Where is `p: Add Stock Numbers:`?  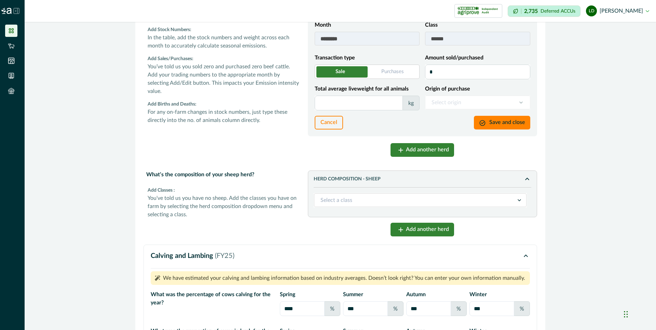
p: Add Stock Numbers: is located at coordinates (223, 30).